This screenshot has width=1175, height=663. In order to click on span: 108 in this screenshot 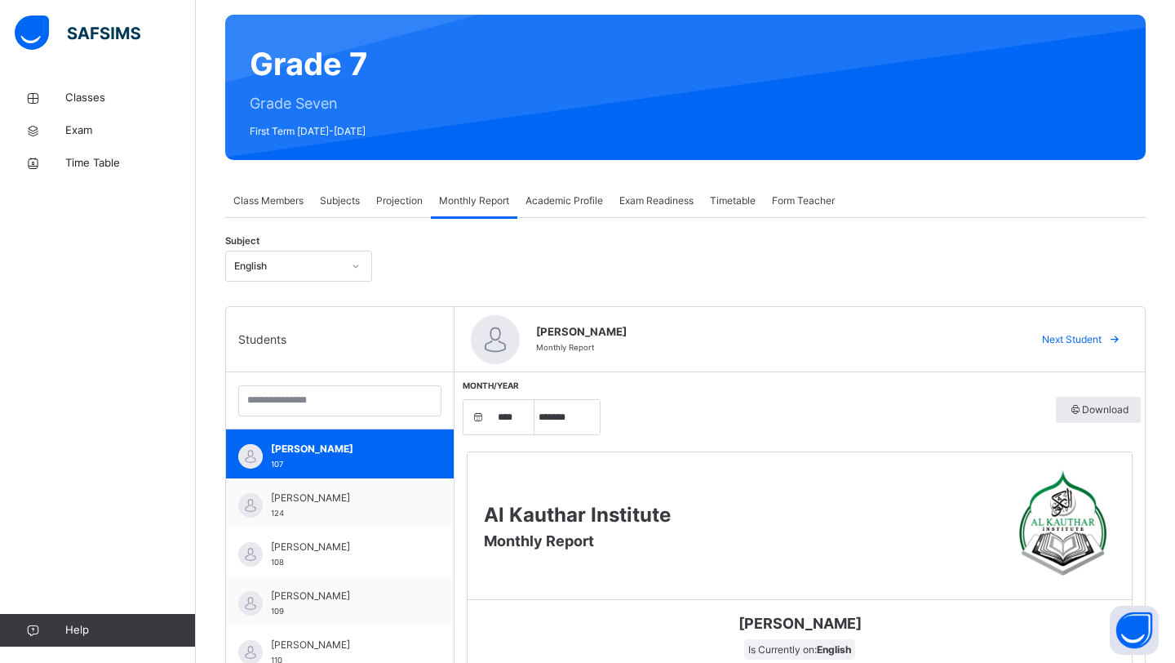, I will do `click(277, 561)`.